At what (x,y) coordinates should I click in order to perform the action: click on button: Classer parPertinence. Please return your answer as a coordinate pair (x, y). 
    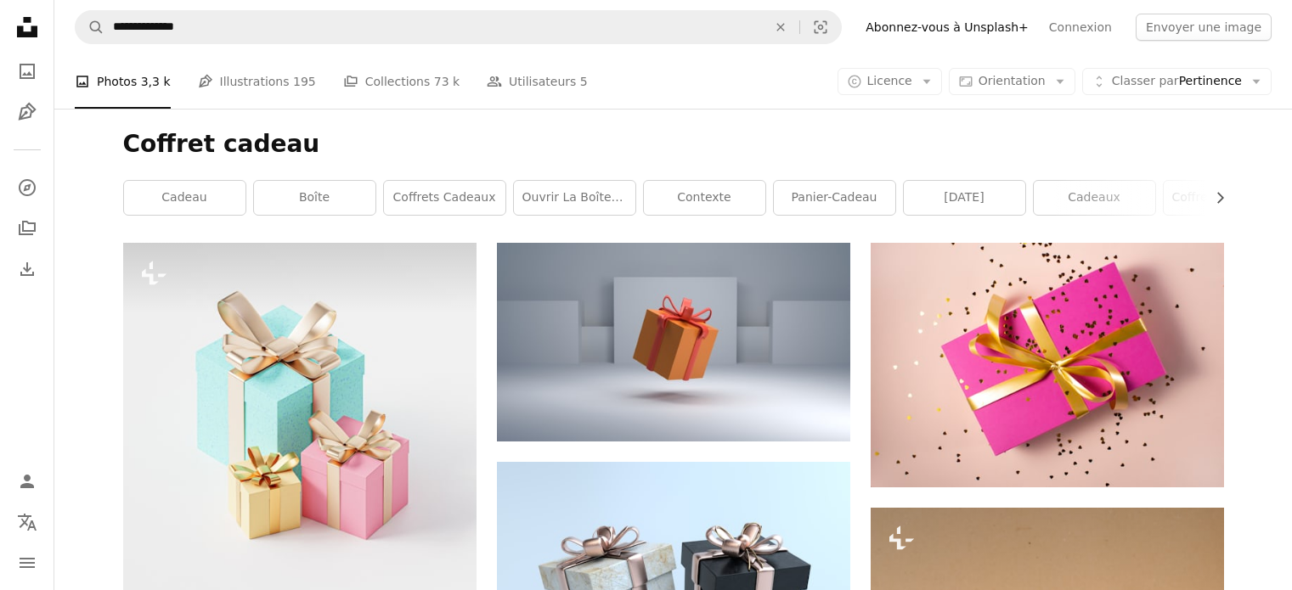
    Looking at the image, I should click on (1176, 82).